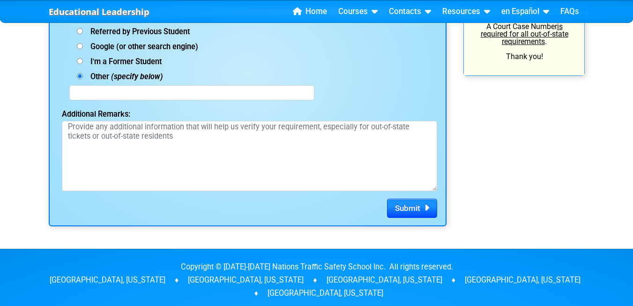 The width and height of the screenshot is (633, 306). Describe the element at coordinates (412, 208) in the screenshot. I see `button: Submit` at that location.